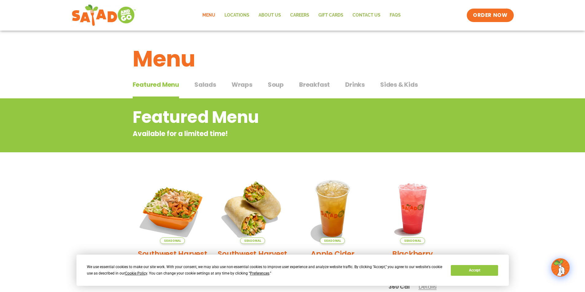 The width and height of the screenshot is (585, 292). I want to click on a: Locations, so click(237, 15).